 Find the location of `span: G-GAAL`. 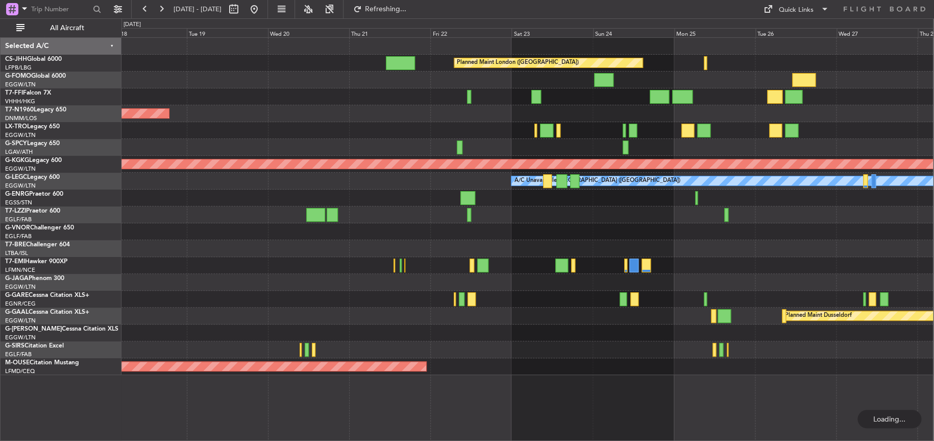

span: G-GAAL is located at coordinates (17, 312).